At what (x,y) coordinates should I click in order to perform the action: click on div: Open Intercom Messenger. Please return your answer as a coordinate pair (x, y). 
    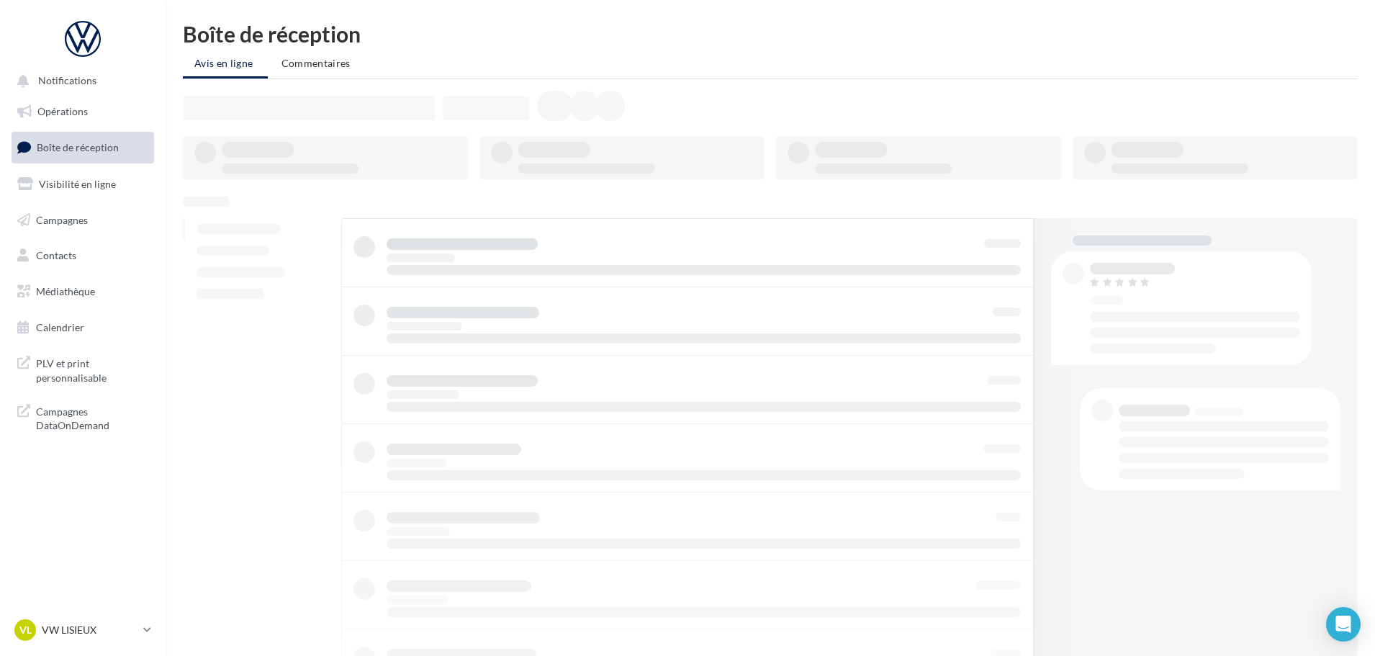
    Looking at the image, I should click on (1343, 624).